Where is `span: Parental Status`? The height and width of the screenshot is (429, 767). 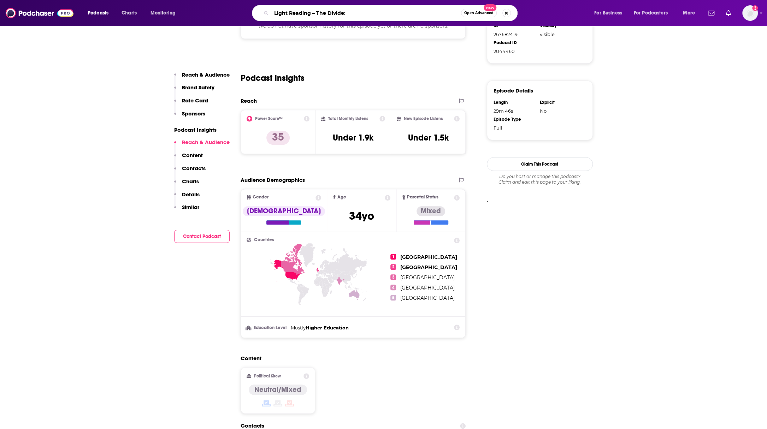 span: Parental Status is located at coordinates (423, 197).